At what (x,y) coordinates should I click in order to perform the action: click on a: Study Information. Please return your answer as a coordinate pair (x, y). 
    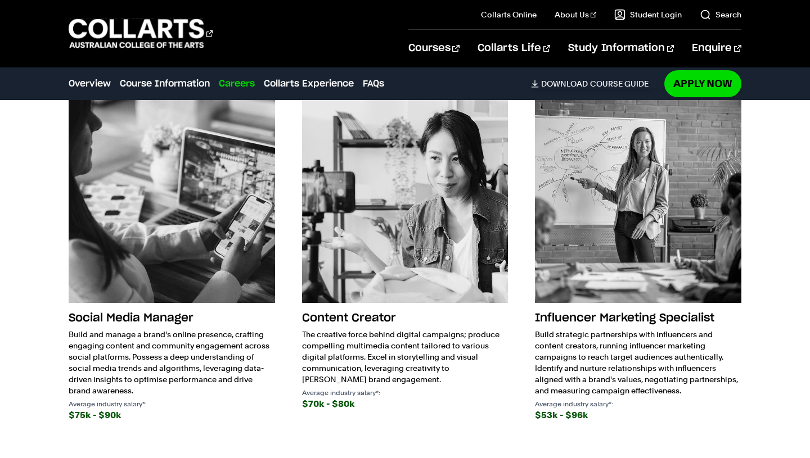
    Looking at the image, I should click on (621, 48).